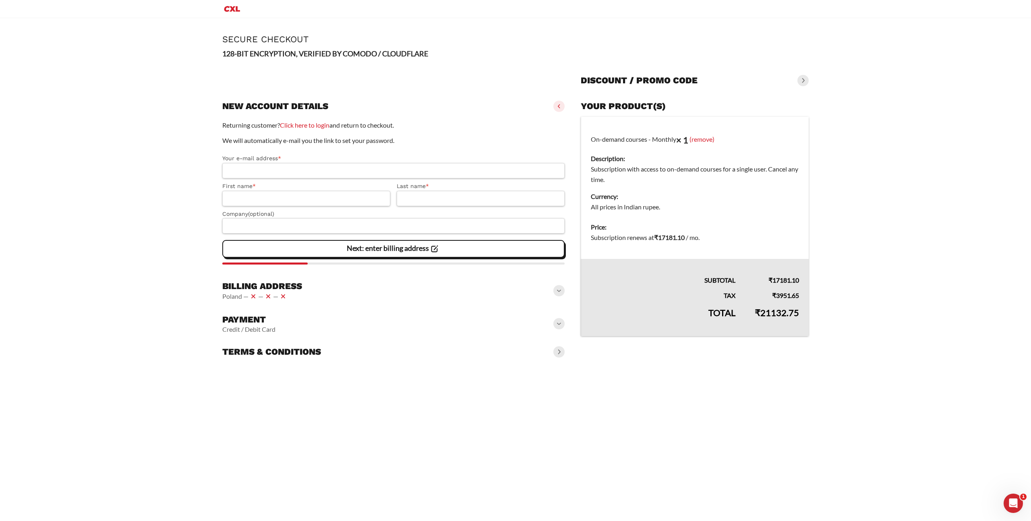 This screenshot has height=521, width=1031. I want to click on a: Click here to login, so click(304, 125).